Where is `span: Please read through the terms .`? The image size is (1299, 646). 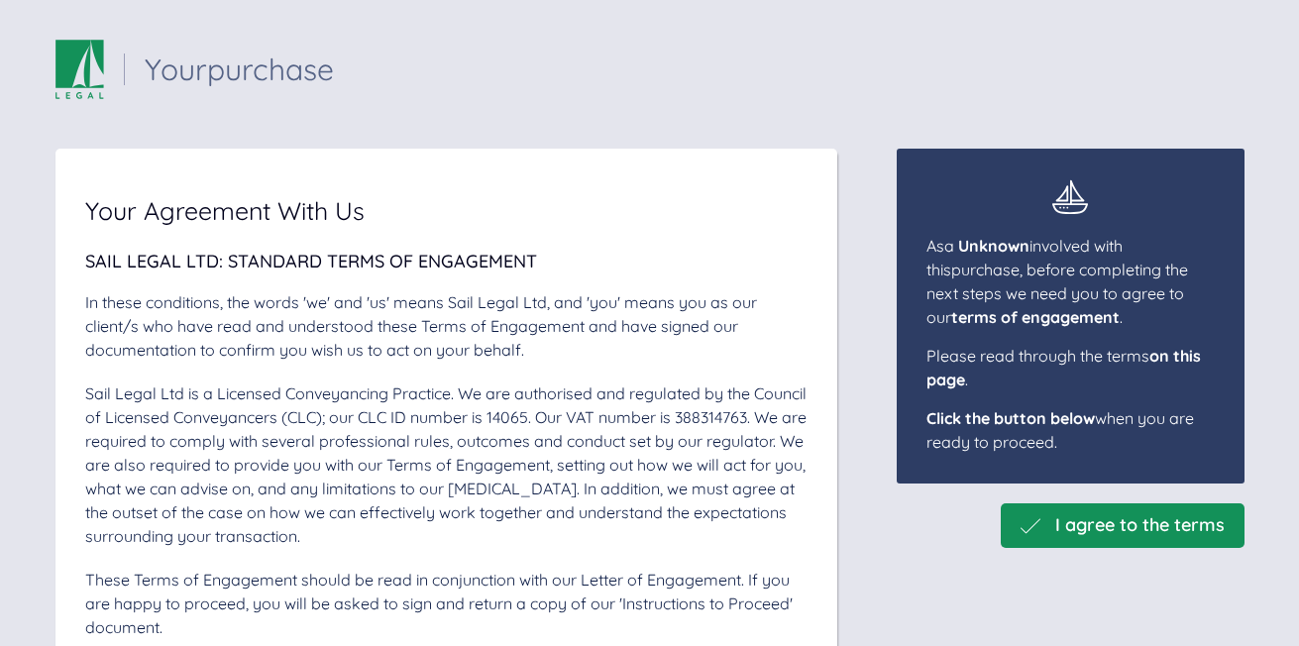 span: Please read through the terms . is located at coordinates (1063, 368).